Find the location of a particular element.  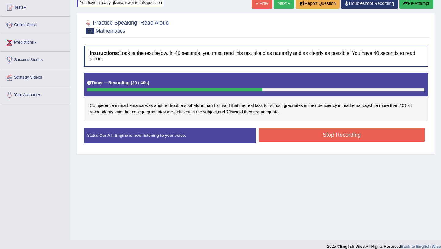

b: Recording is located at coordinates (119, 83).